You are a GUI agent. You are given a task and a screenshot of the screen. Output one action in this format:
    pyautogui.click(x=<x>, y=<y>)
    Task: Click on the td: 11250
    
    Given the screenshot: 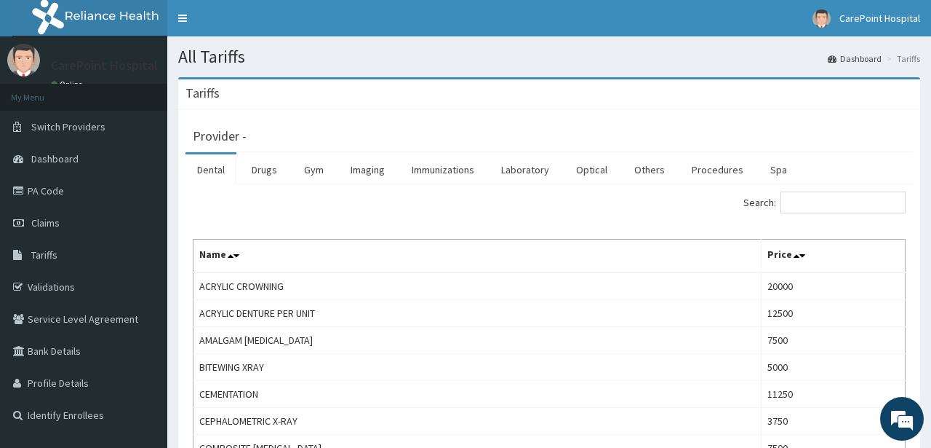 What is the action you would take?
    pyautogui.click(x=833, y=394)
    